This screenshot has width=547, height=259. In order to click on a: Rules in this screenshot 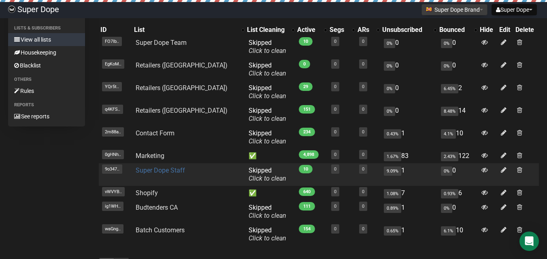, I will do `click(47, 91)`.